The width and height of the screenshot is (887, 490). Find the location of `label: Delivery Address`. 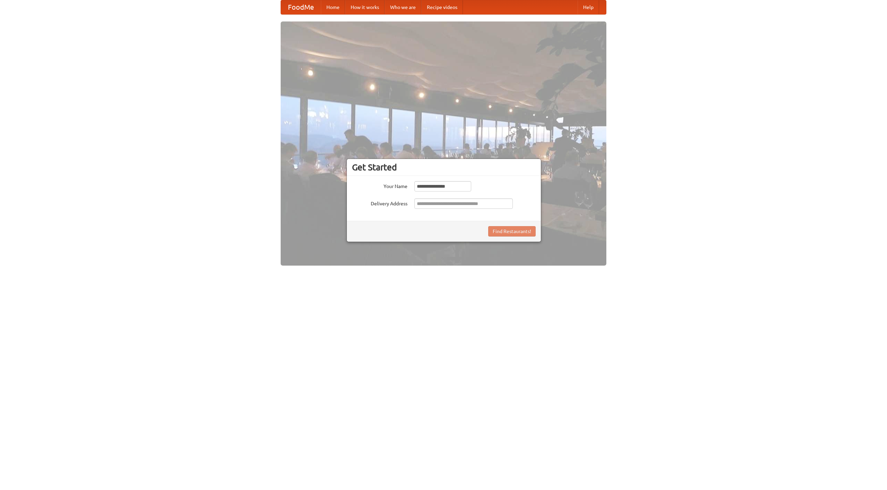

label: Delivery Address is located at coordinates (380, 203).